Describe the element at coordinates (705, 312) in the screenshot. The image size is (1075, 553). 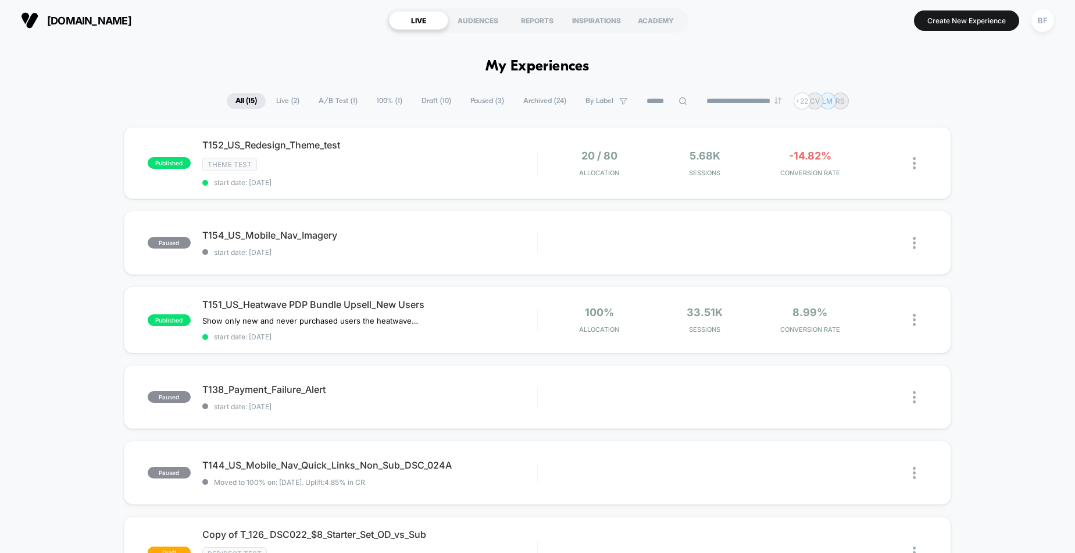
I see `span: 33.51k` at that location.